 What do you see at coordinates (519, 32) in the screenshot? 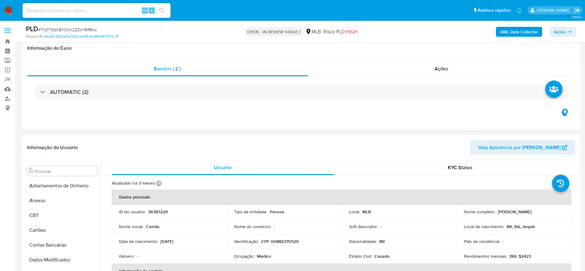
I see `button: AML Data Collector` at bounding box center [519, 32].